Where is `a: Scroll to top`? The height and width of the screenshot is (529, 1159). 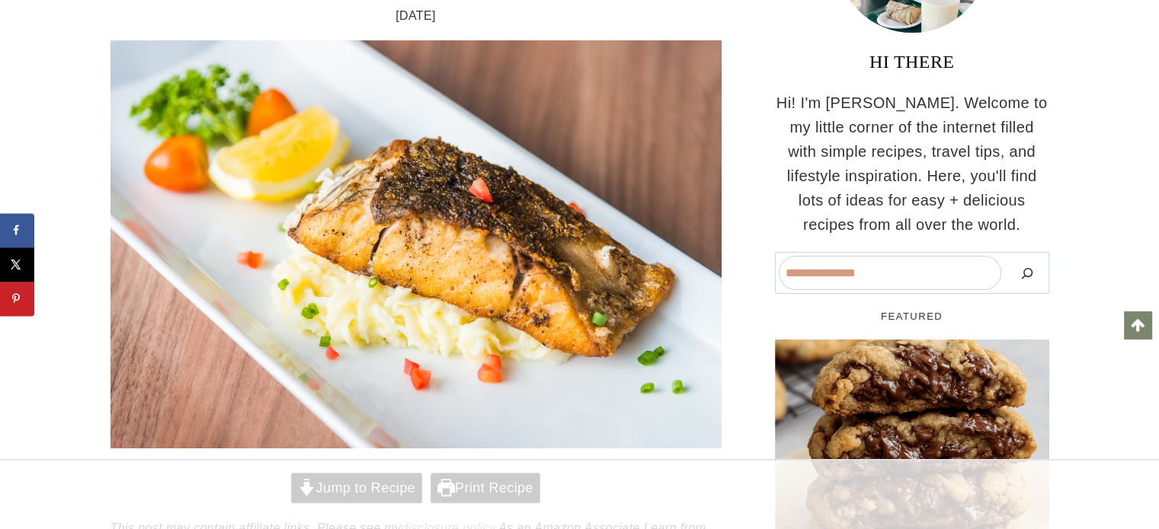 a: Scroll to top is located at coordinates (1137, 325).